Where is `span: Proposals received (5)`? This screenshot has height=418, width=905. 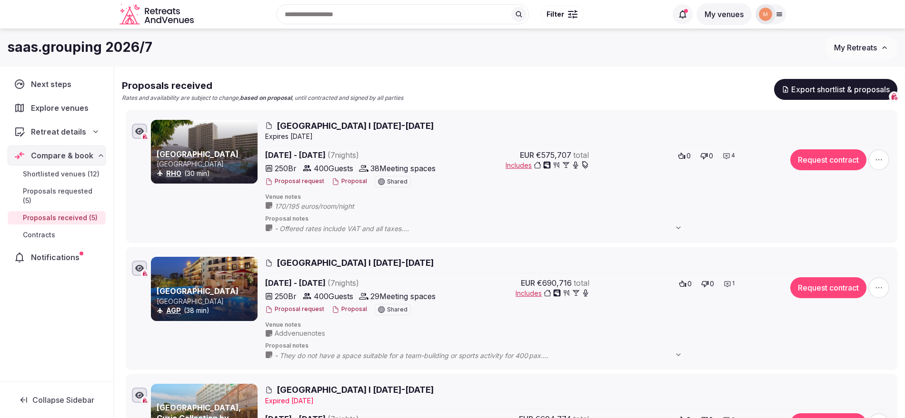
span: Proposals received (5) is located at coordinates (60, 218).